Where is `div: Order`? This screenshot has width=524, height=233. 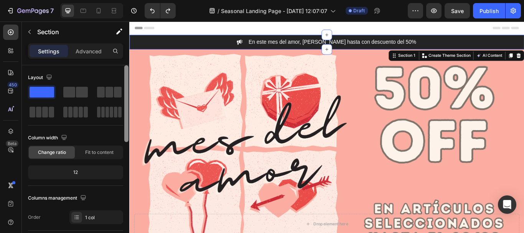
div: Order is located at coordinates (34, 217).